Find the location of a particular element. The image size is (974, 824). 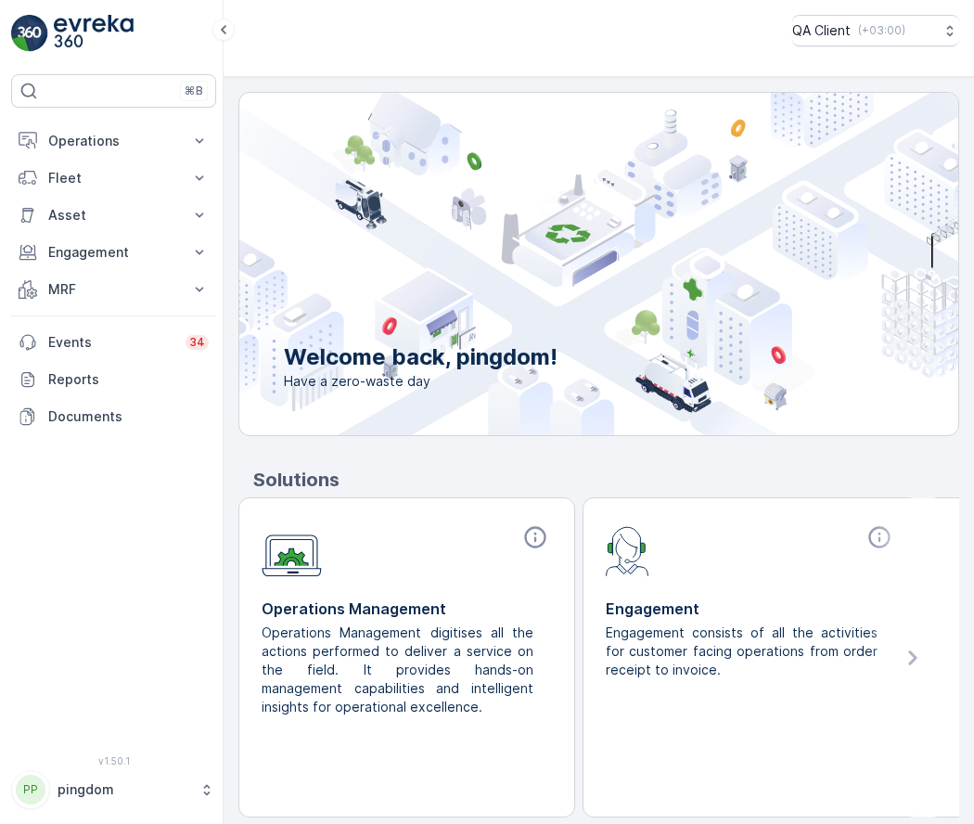

p: ( +03:00 ) is located at coordinates (881, 31).